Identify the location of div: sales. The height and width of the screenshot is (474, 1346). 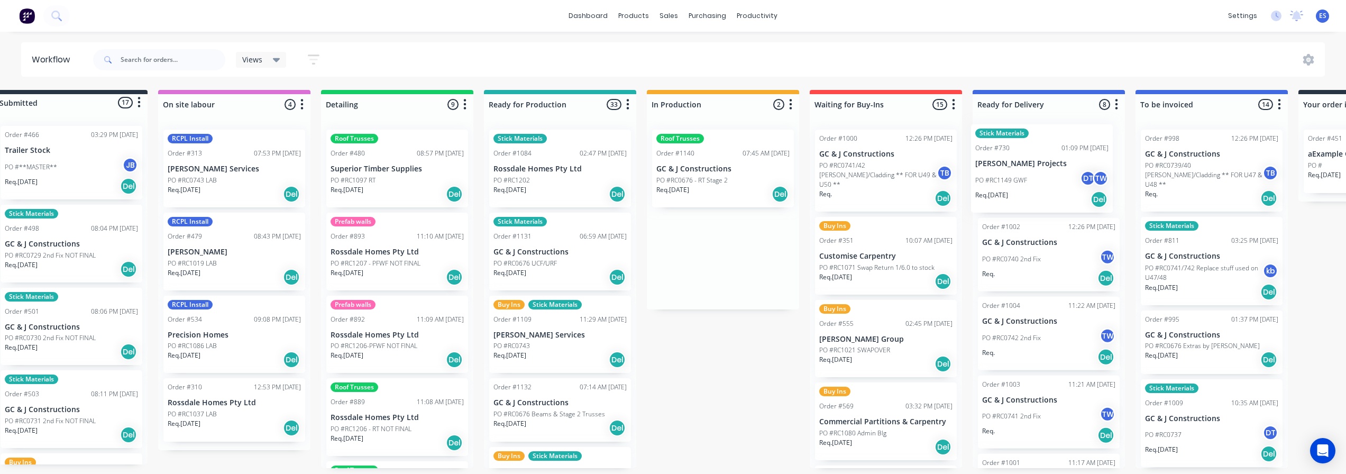
(669, 16).